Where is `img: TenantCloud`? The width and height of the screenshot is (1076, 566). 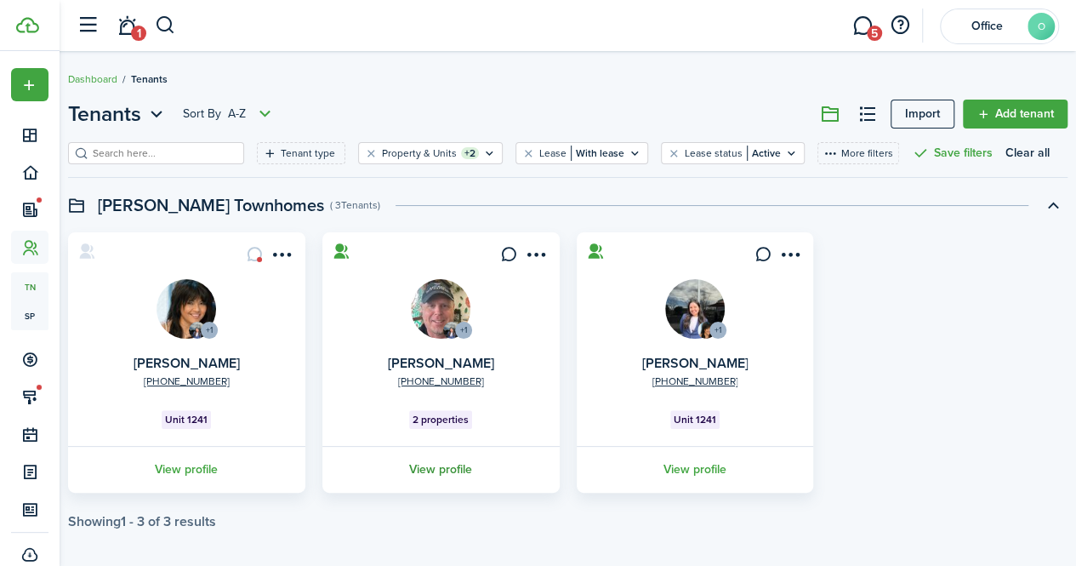 img: TenantCloud is located at coordinates (27, 25).